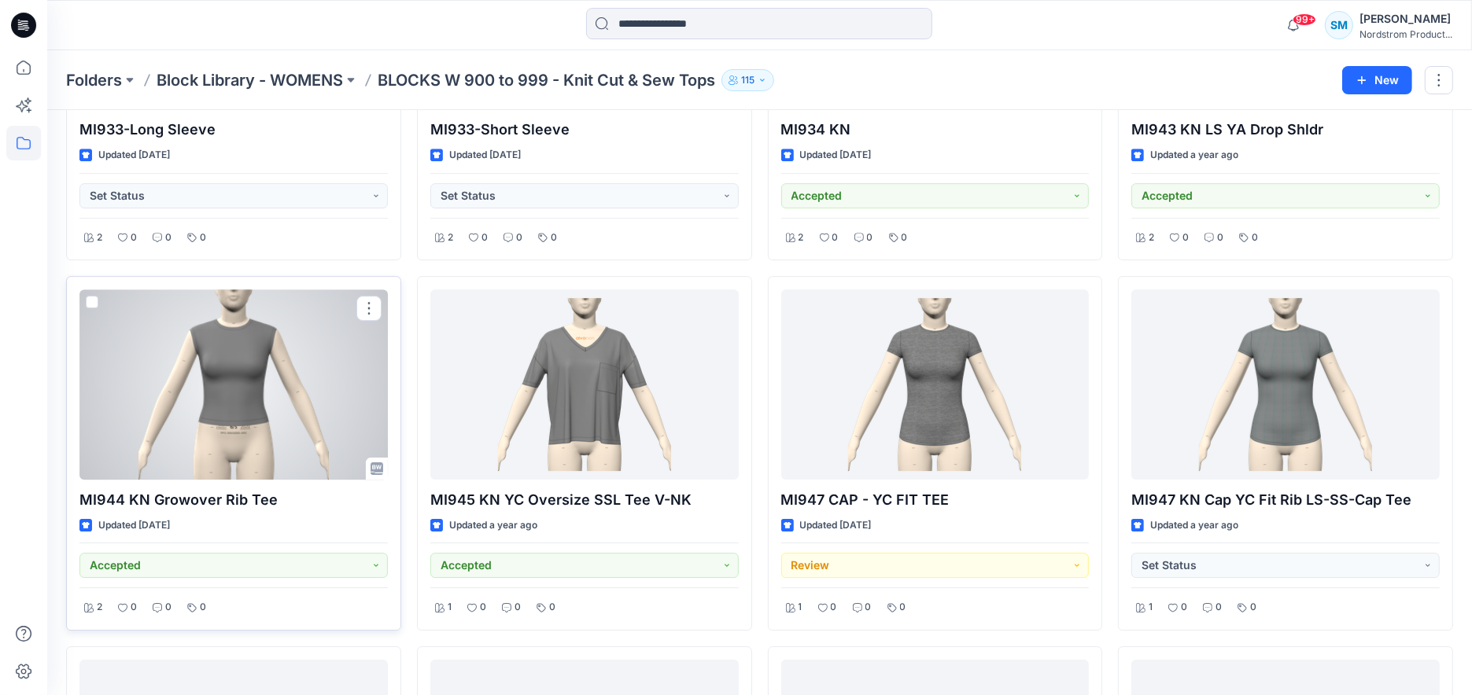  I want to click on div: Nordstrom Product..., so click(1406, 34).